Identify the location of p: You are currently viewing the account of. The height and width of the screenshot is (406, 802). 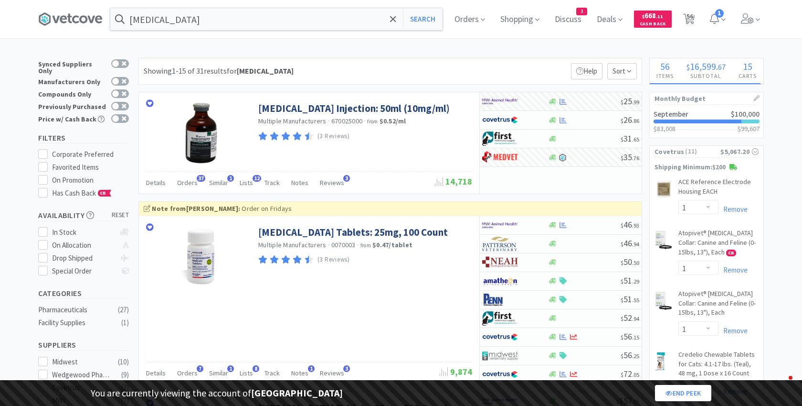
(217, 393).